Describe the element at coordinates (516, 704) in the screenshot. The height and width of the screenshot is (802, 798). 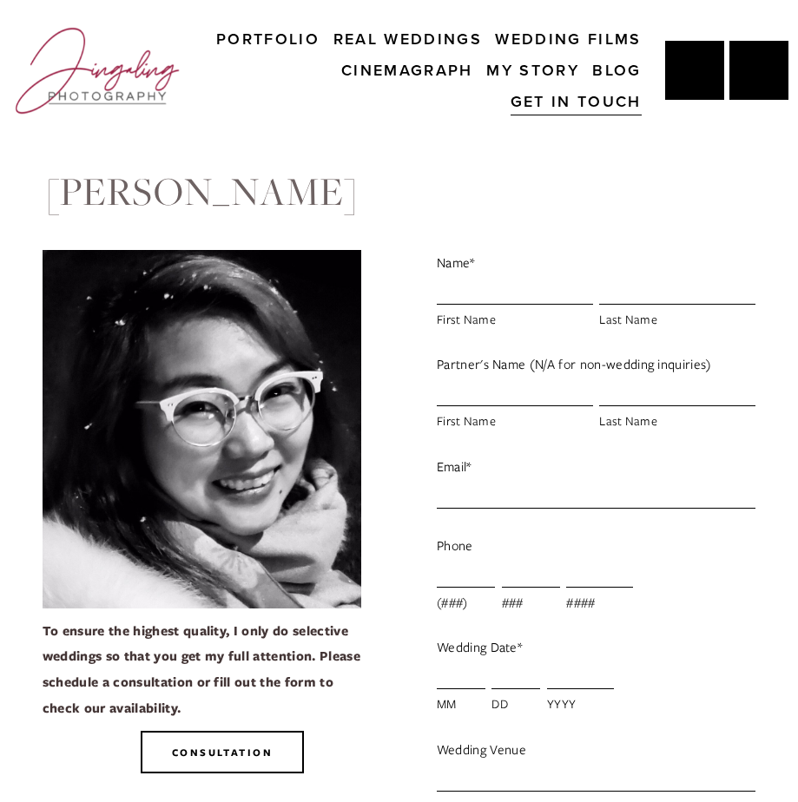
I see `span: DD` at that location.